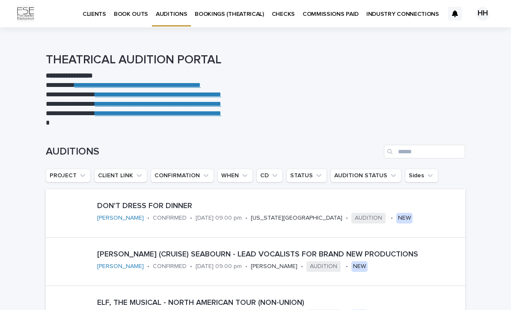 The height and width of the screenshot is (310, 511). I want to click on button: WHEN, so click(235, 176).